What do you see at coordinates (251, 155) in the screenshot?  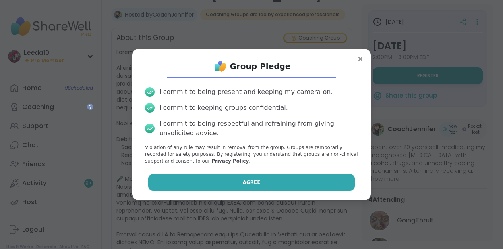 I see `p: Violation of any rule may result in removal from the group. Groups are temporarily recorded for s...` at bounding box center [251, 155].